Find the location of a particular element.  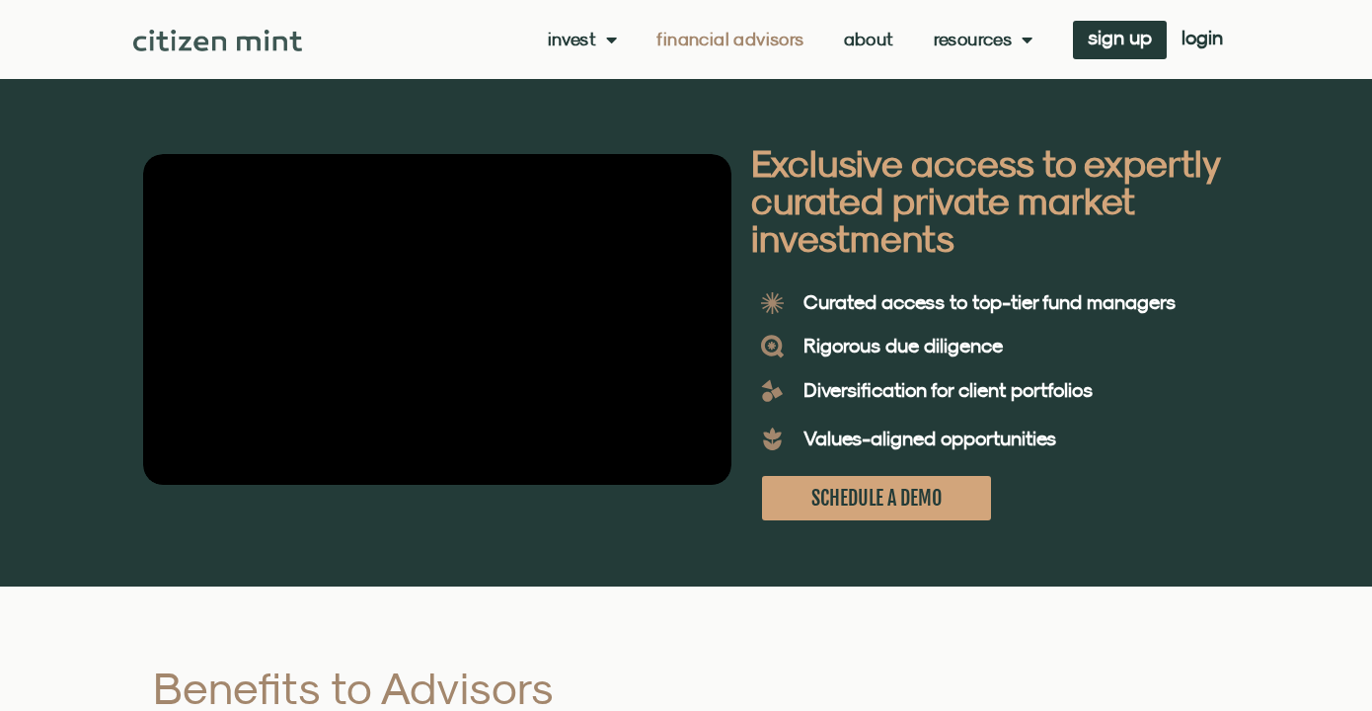

b: Diversification for client portfolios is located at coordinates (948, 389).